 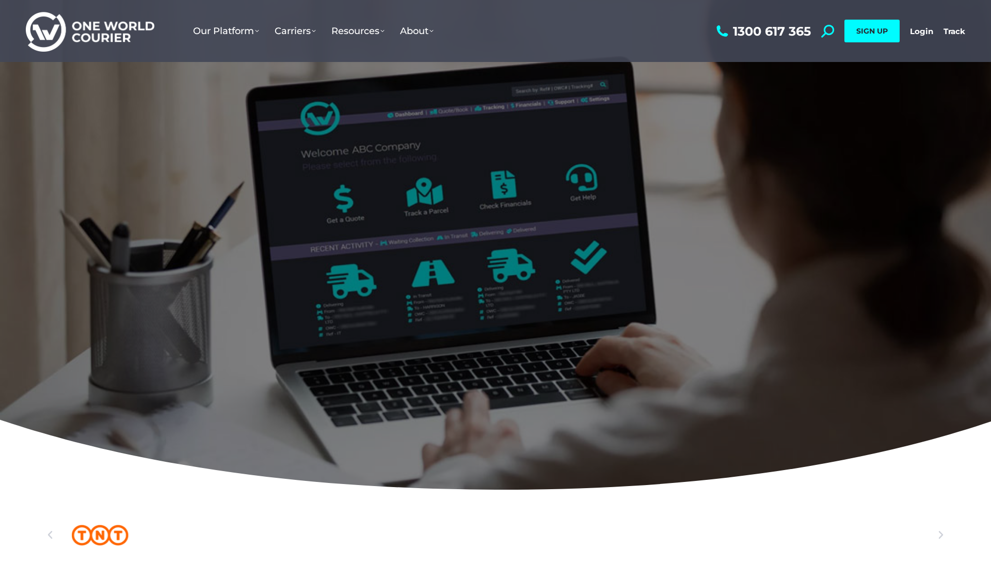 What do you see at coordinates (188, 535) in the screenshot?
I see `div: 3 / 25` at bounding box center [188, 535].